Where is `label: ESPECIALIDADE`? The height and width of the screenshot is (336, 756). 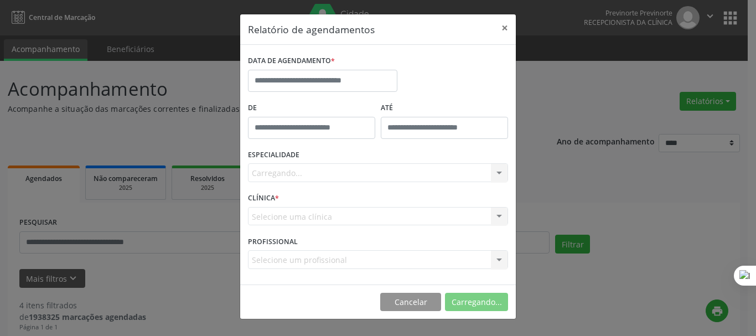
label: ESPECIALIDADE is located at coordinates (274, 155).